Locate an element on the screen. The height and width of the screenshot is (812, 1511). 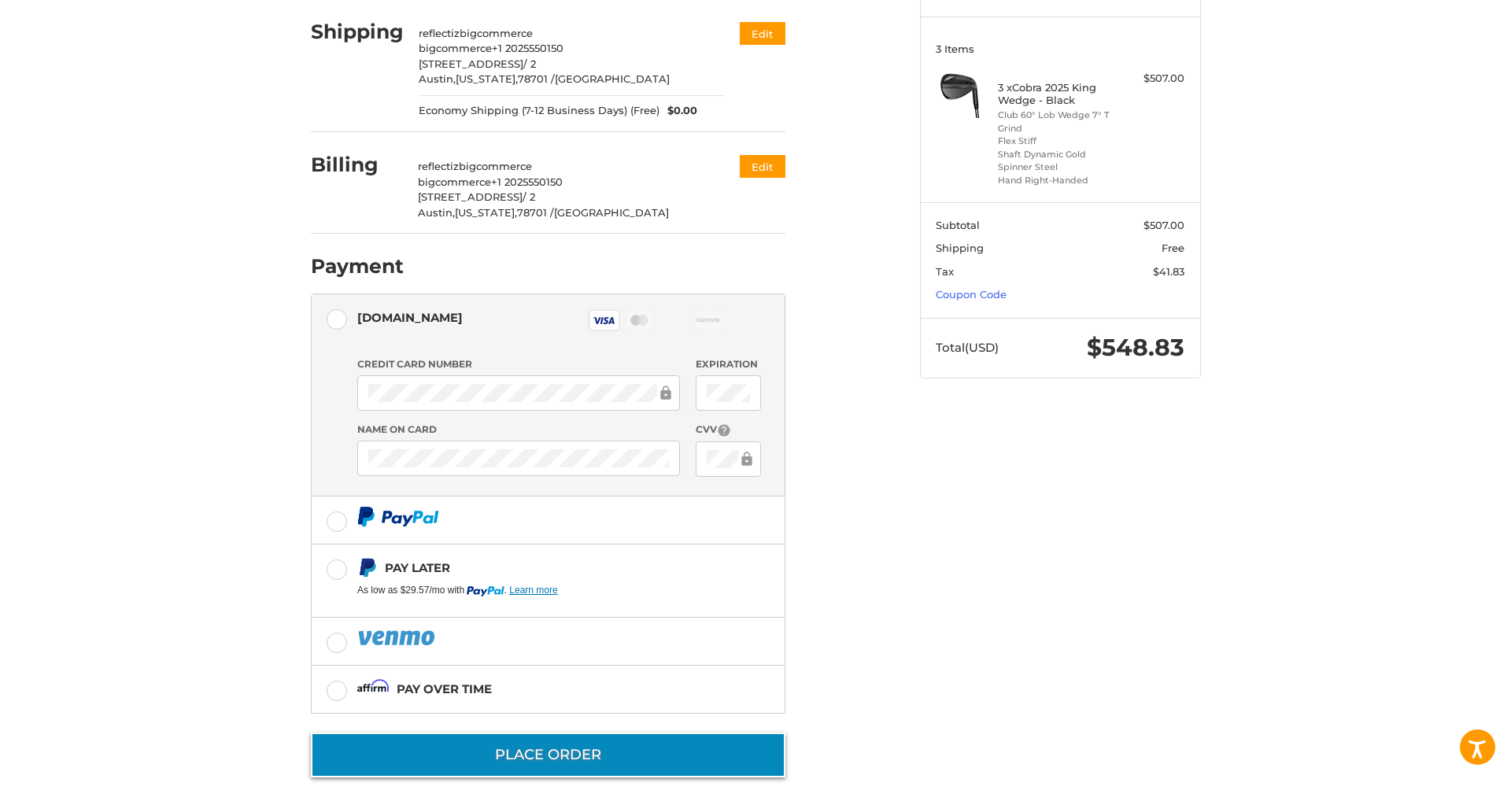
span: Economy Shipping (7-12 Business Days) (Free) is located at coordinates (539, 111).